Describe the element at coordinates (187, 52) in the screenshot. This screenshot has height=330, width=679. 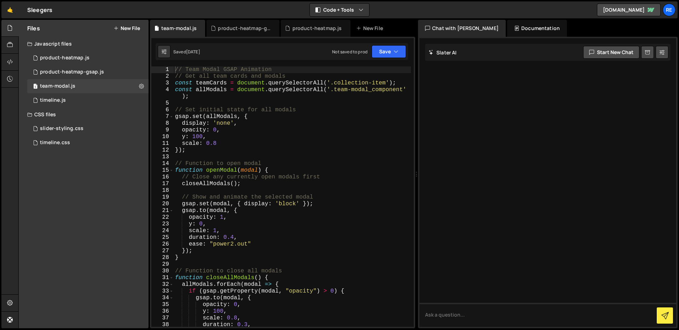
I see `div: Saved` at that location.